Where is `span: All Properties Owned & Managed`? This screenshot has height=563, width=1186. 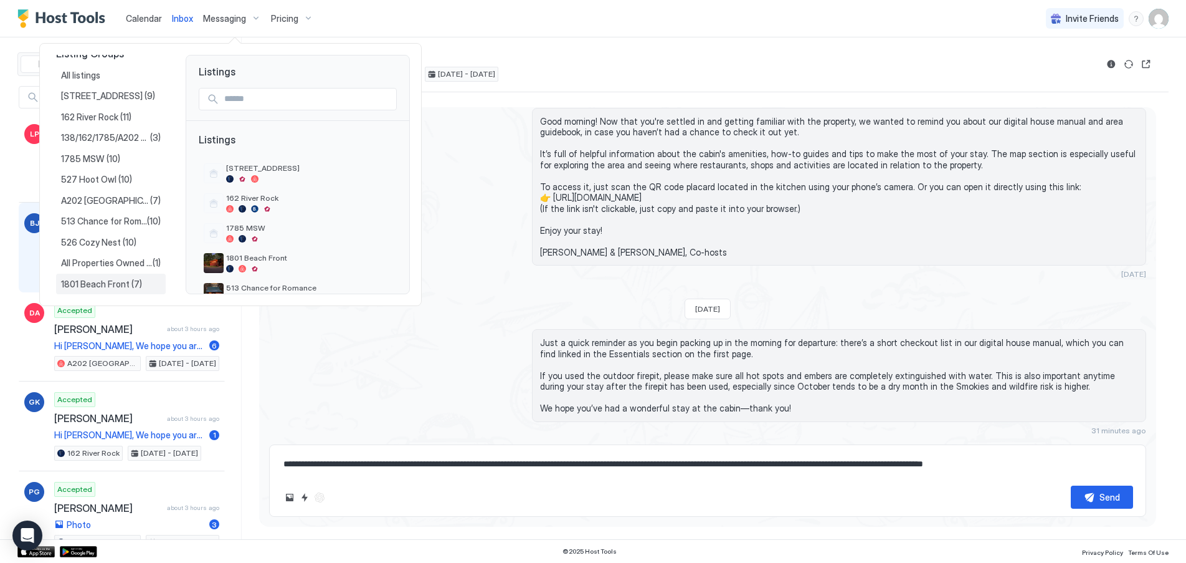
span: All Properties Owned & Managed is located at coordinates (107, 263).